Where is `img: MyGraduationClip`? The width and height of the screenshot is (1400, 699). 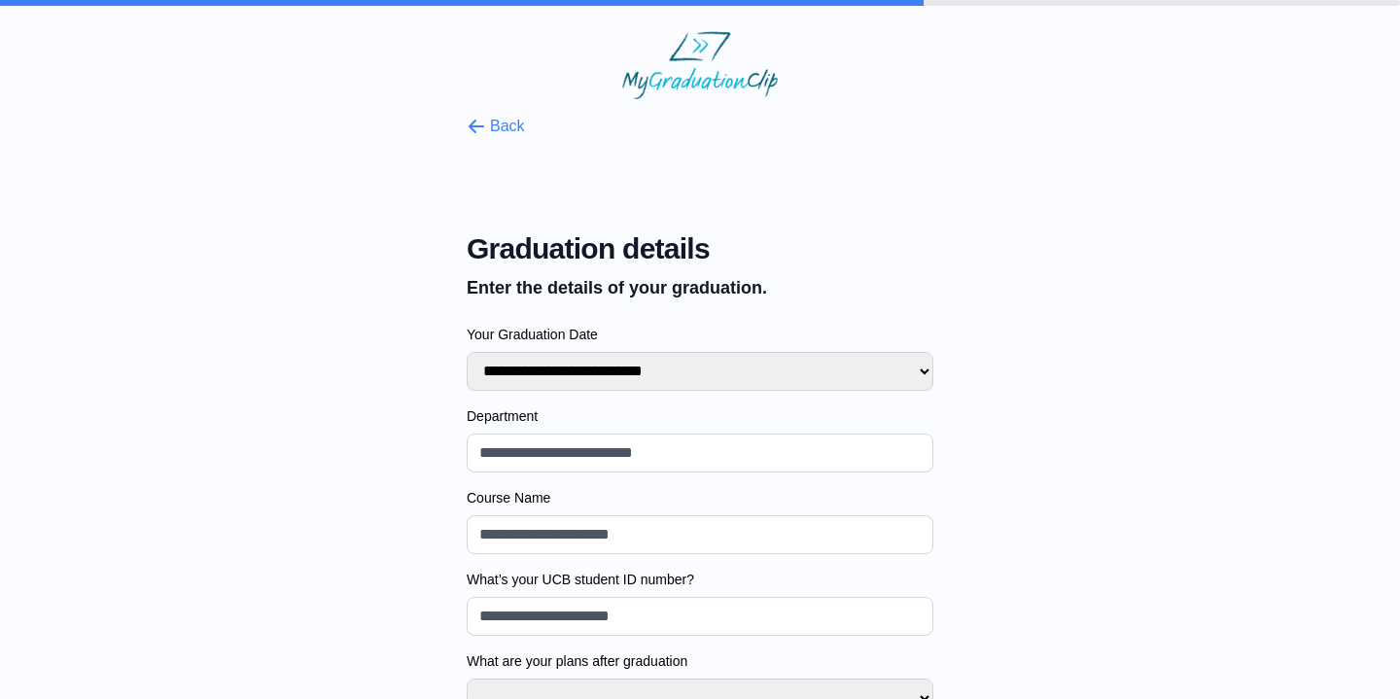 img: MyGraduationClip is located at coordinates (700, 65).